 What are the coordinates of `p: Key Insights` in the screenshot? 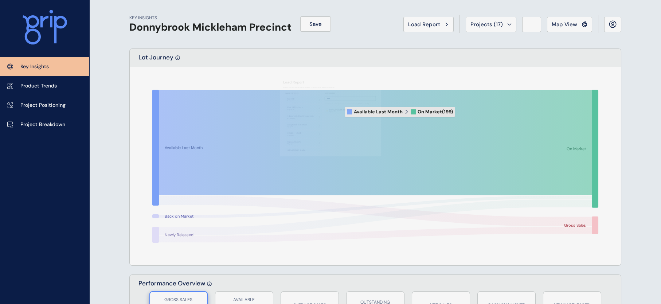 It's located at (35, 67).